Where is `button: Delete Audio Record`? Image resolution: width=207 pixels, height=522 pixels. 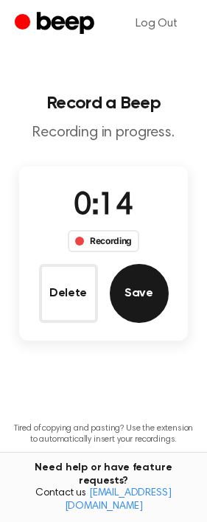 button: Delete Audio Record is located at coordinates (69, 293).